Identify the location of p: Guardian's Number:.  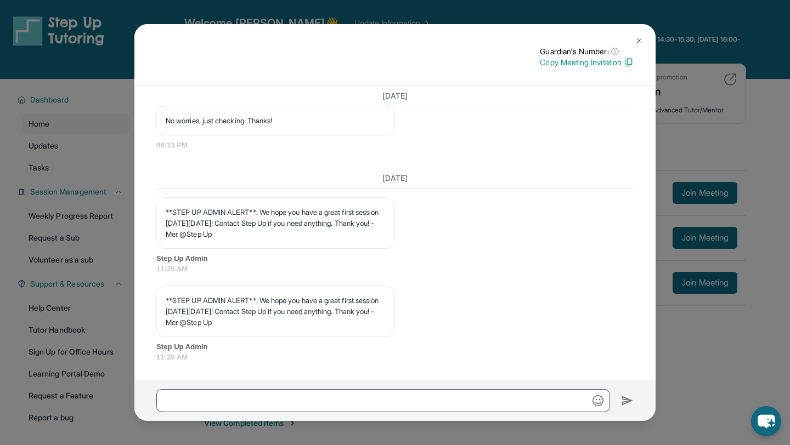
(586, 52).